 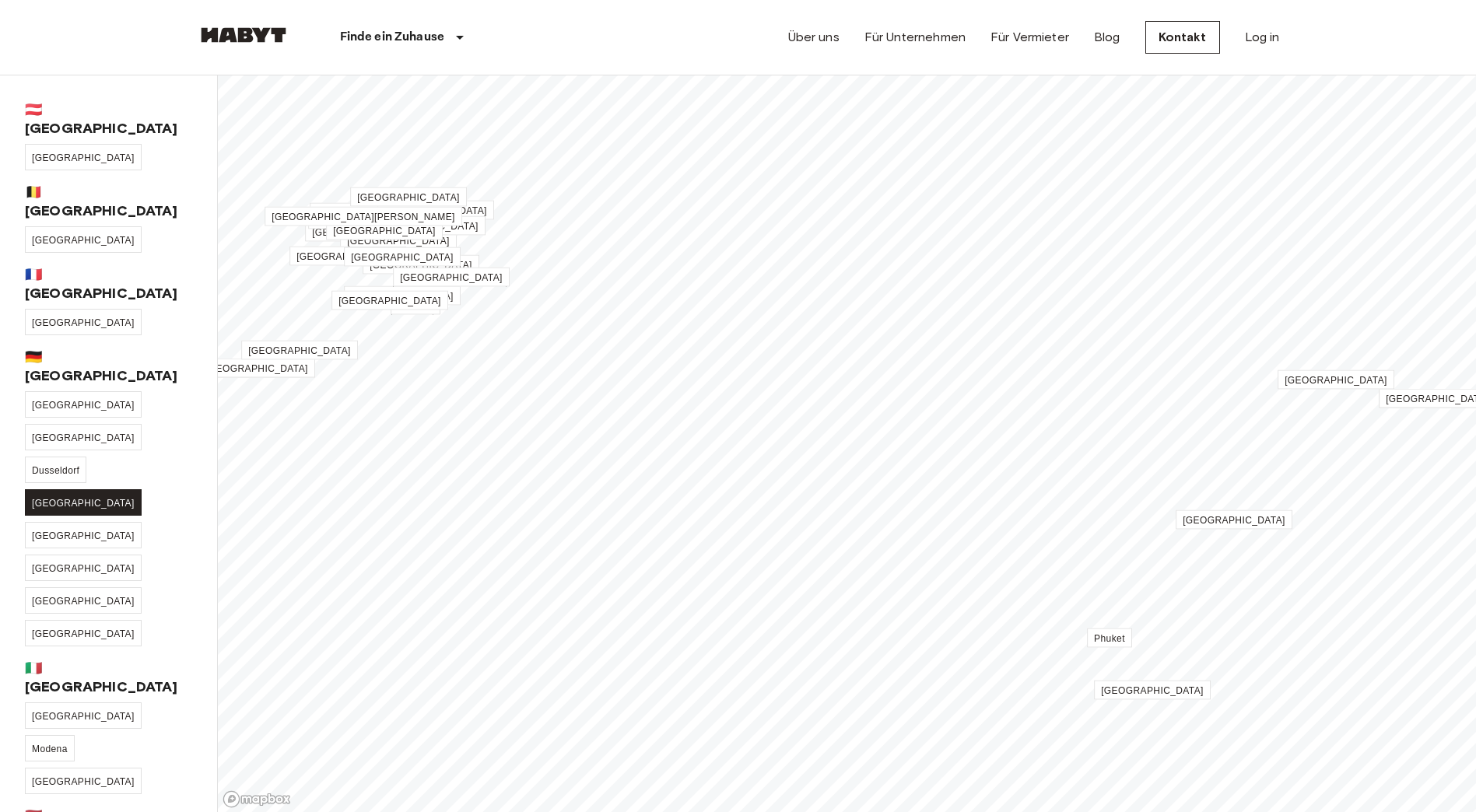 What do you see at coordinates (915, 37) in the screenshot?
I see `a: Für Unternehmen` at bounding box center [915, 37].